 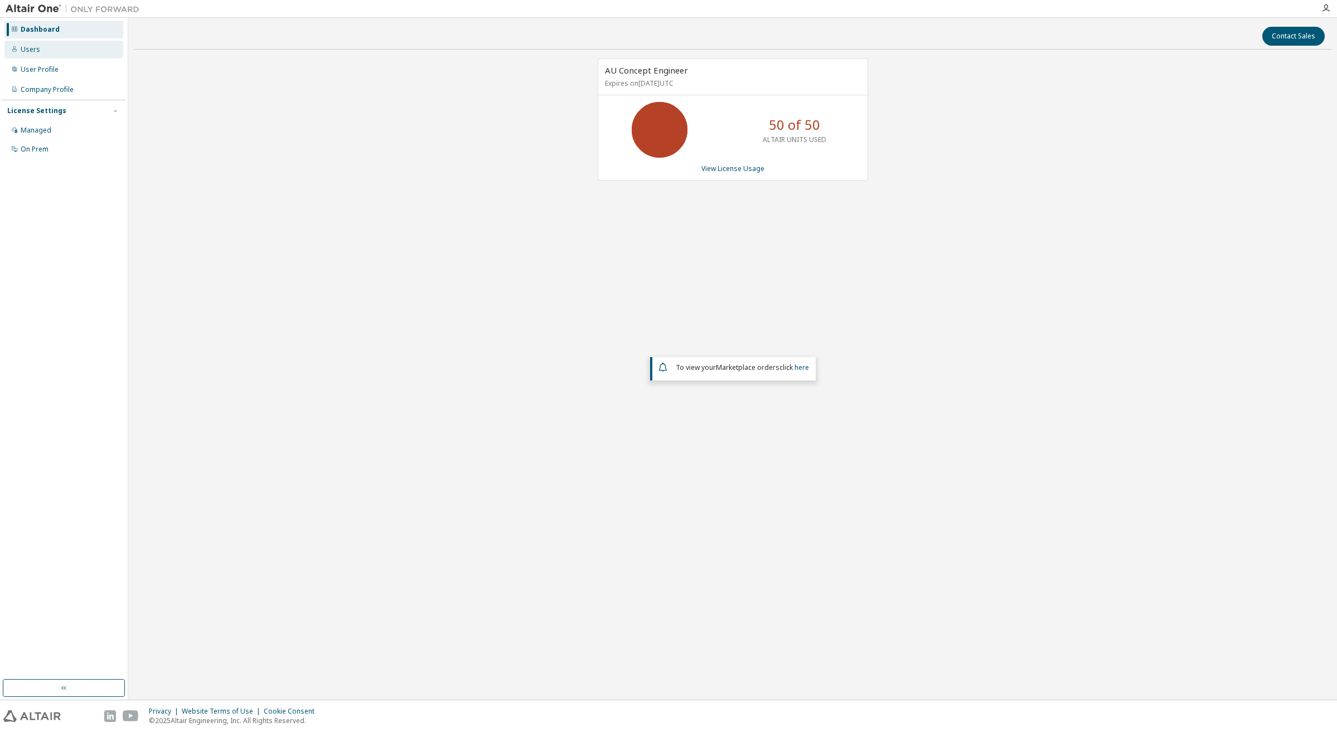 I want to click on span: To view your click, so click(x=742, y=367).